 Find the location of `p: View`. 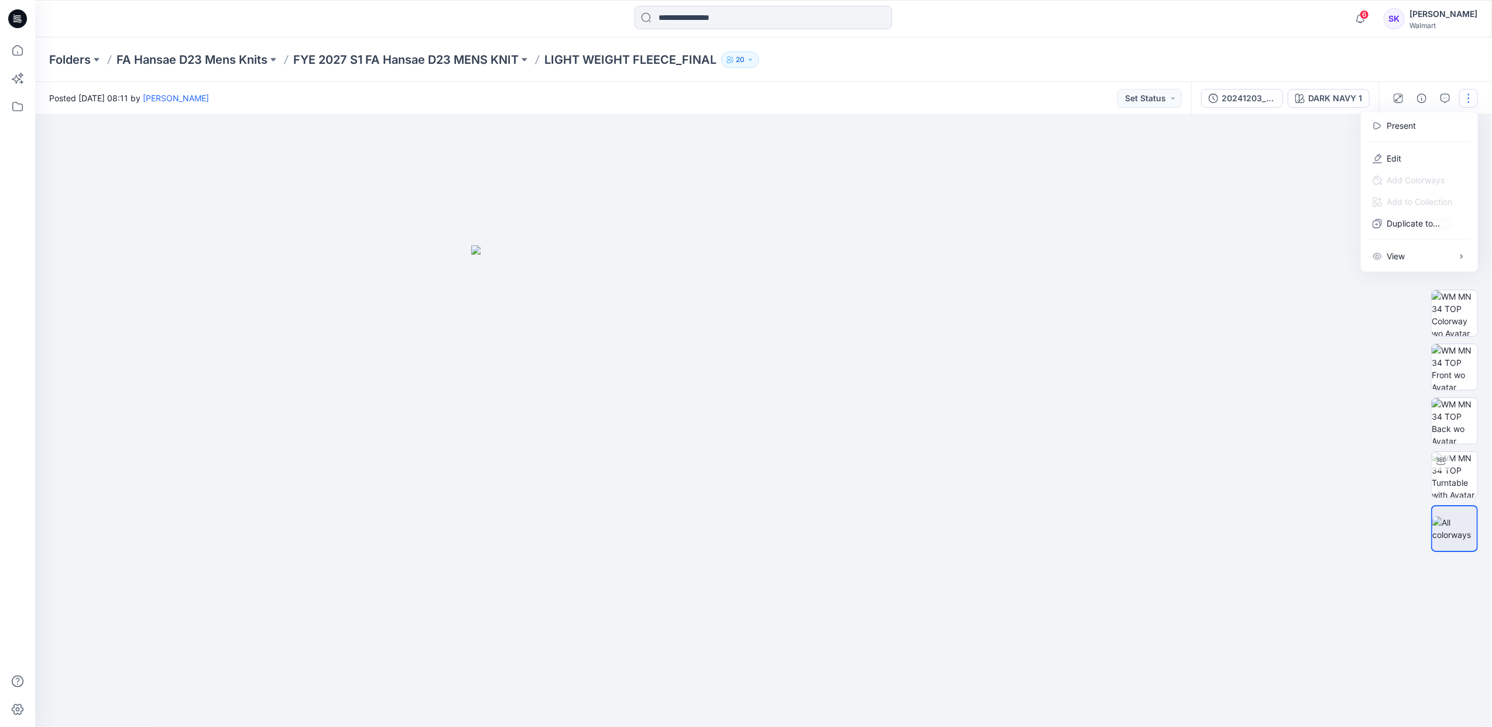

p: View is located at coordinates (1395, 256).